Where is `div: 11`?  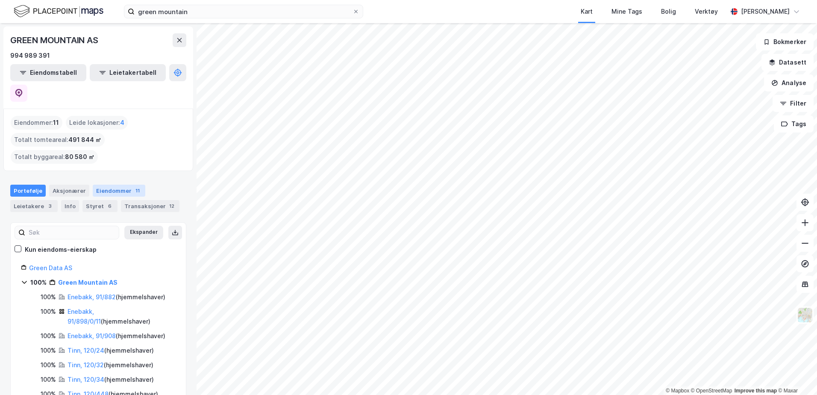
div: 11 is located at coordinates (138, 191).